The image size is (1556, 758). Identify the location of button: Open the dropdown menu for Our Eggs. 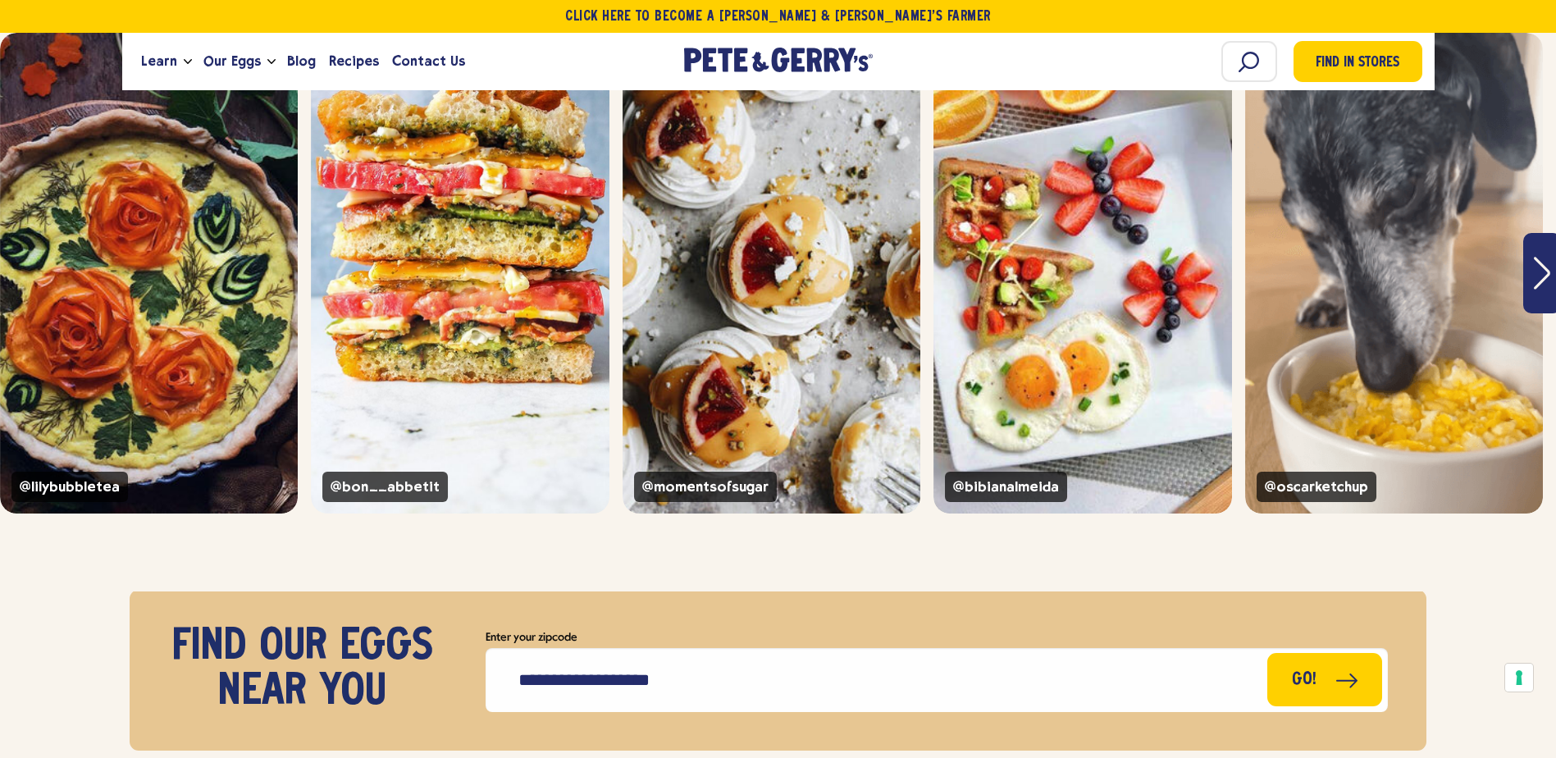
(271, 62).